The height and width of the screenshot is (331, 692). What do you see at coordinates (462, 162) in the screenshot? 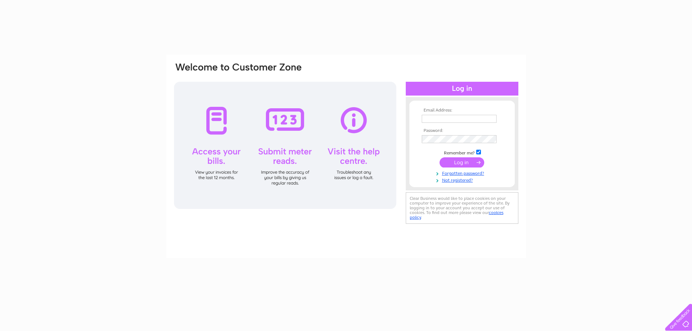
I see `input: Submit` at bounding box center [462, 162].